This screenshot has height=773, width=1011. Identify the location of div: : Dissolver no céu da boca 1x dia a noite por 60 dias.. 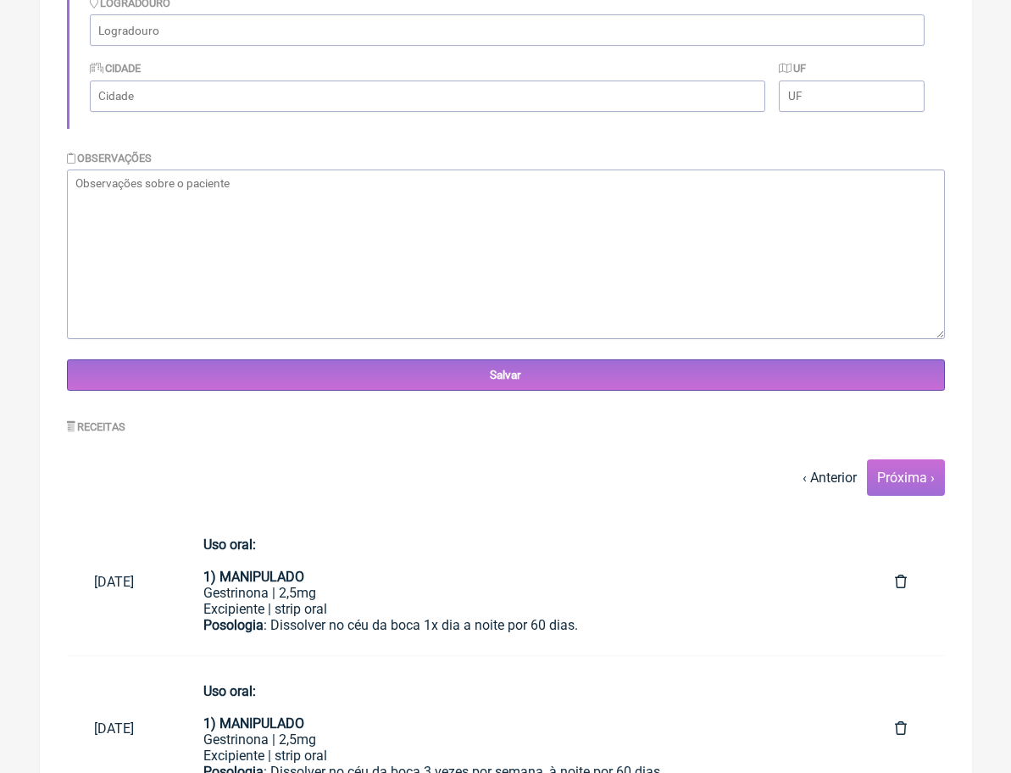
(522, 633).